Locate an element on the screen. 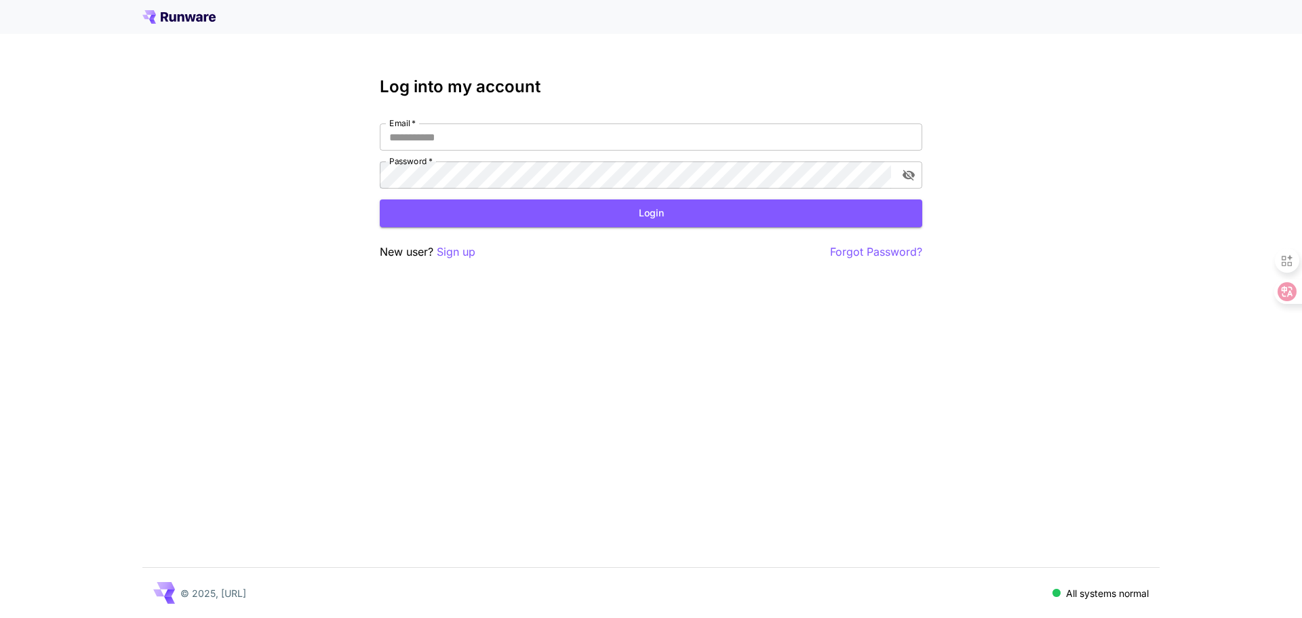  h3: Log into my account is located at coordinates (651, 87).